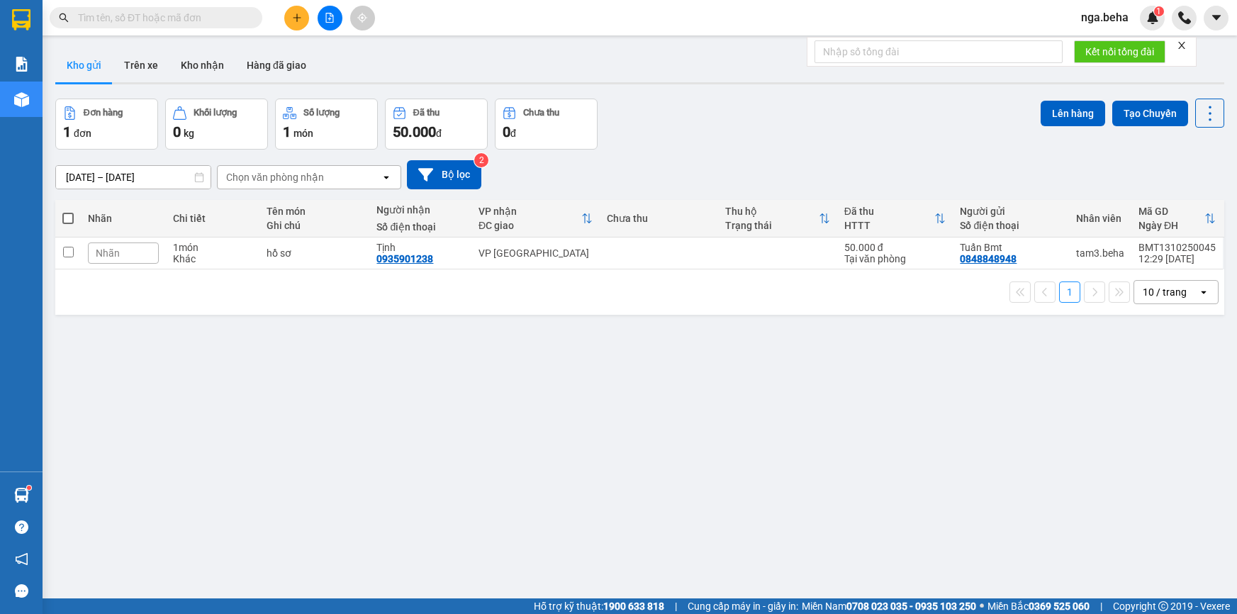  Describe the element at coordinates (133, 177) in the screenshot. I see `input: Select a date range.` at that location.